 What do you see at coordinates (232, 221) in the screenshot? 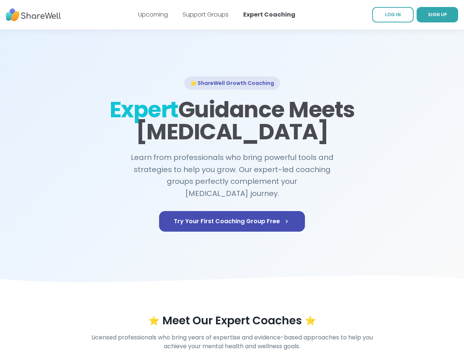
I see `a: Try Your First Coaching Group Free` at bounding box center [232, 221].